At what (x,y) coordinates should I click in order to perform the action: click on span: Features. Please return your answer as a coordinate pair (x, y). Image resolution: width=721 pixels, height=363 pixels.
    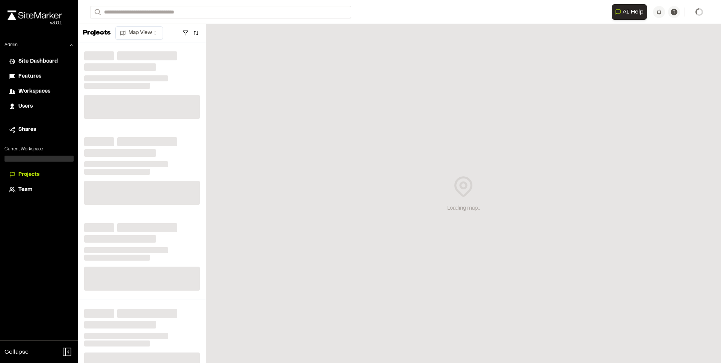
    Looking at the image, I should click on (30, 77).